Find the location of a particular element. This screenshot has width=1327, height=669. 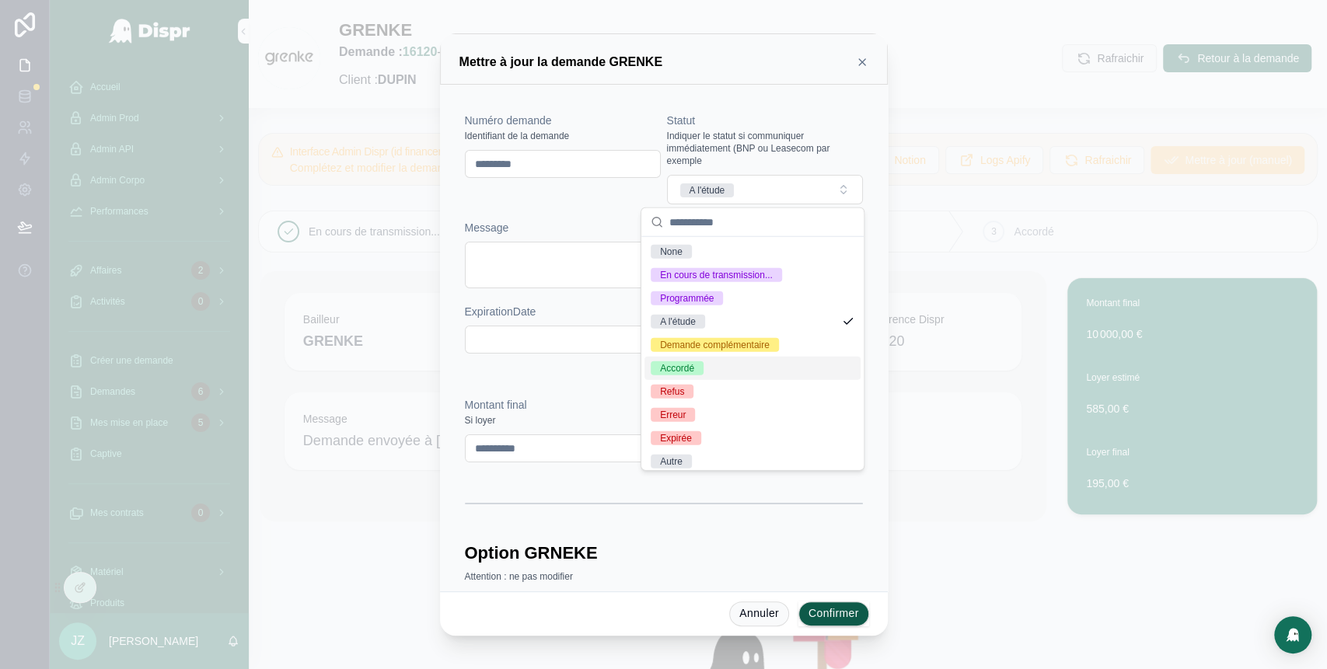

span: ExpirationDate is located at coordinates (501, 312).